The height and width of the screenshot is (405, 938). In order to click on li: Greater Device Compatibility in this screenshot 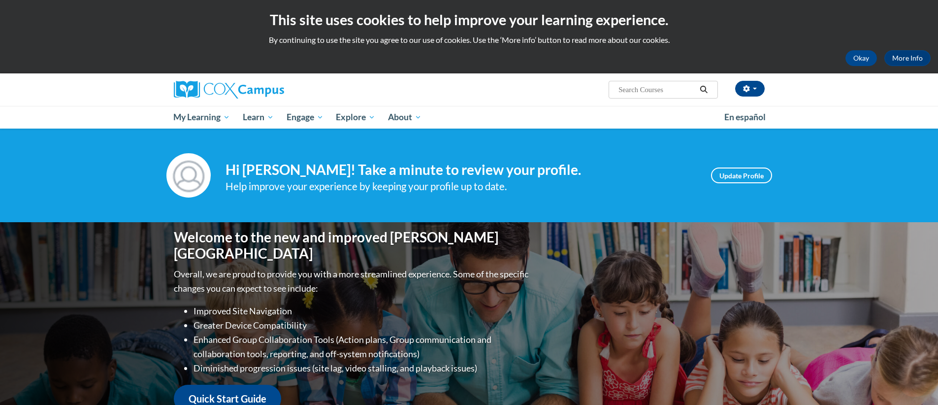, I will do `click(362, 325)`.